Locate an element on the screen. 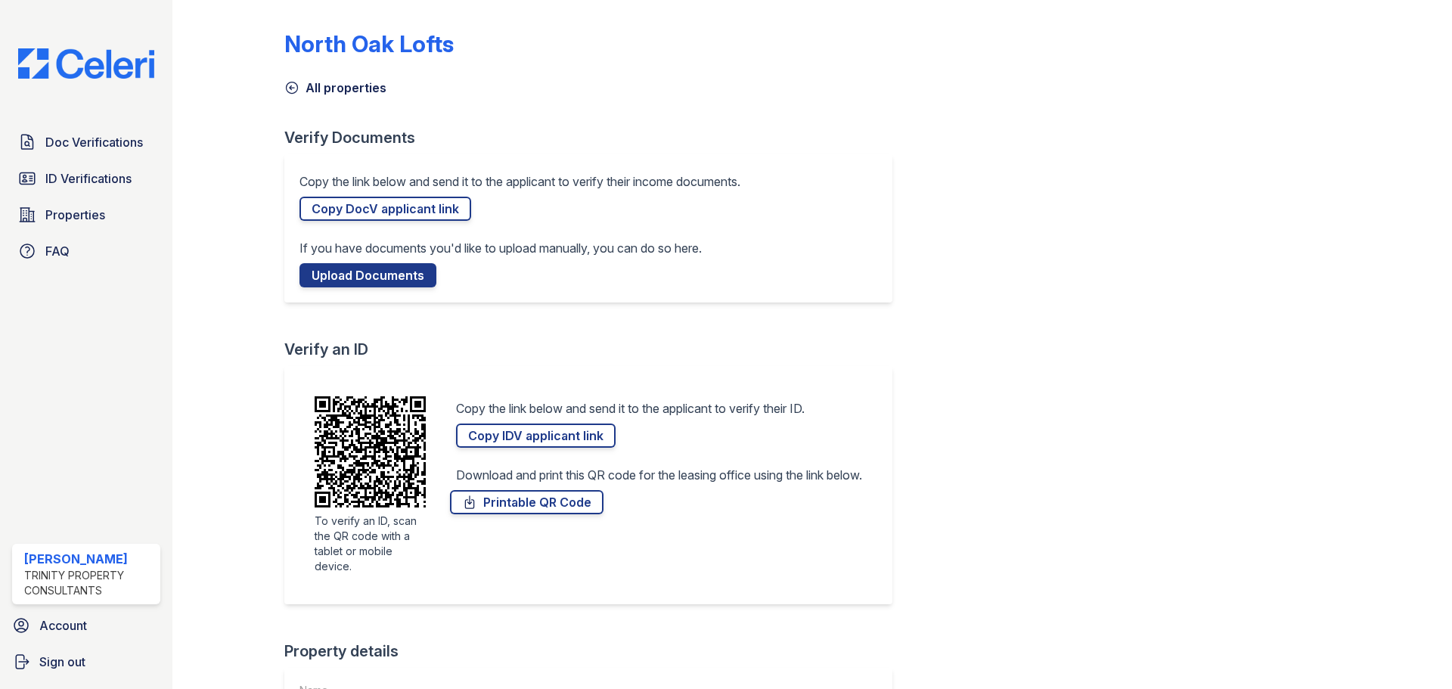 The image size is (1452, 689). a: ID Verifications is located at coordinates (86, 178).